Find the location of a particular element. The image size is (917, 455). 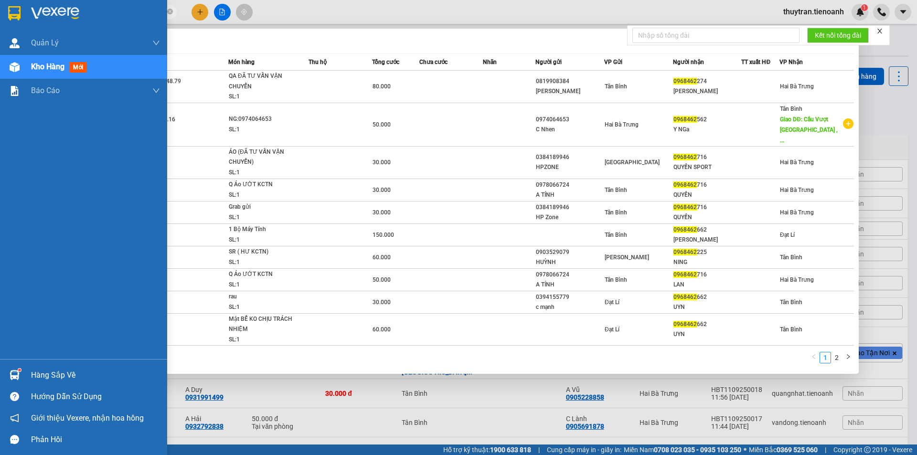

div: 274 is located at coordinates (708, 81).